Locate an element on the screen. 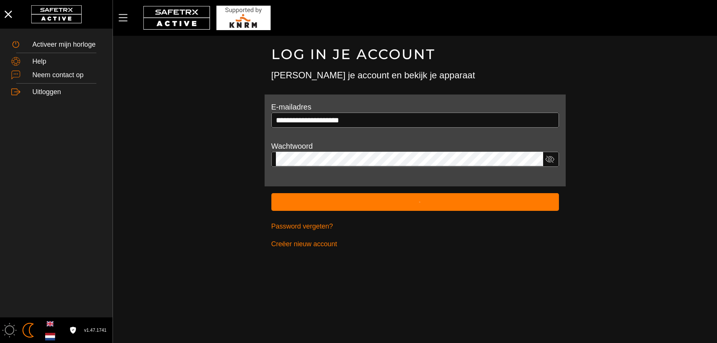 This screenshot has height=343, width=717. a: Creëer nieuw account is located at coordinates (415, 244).